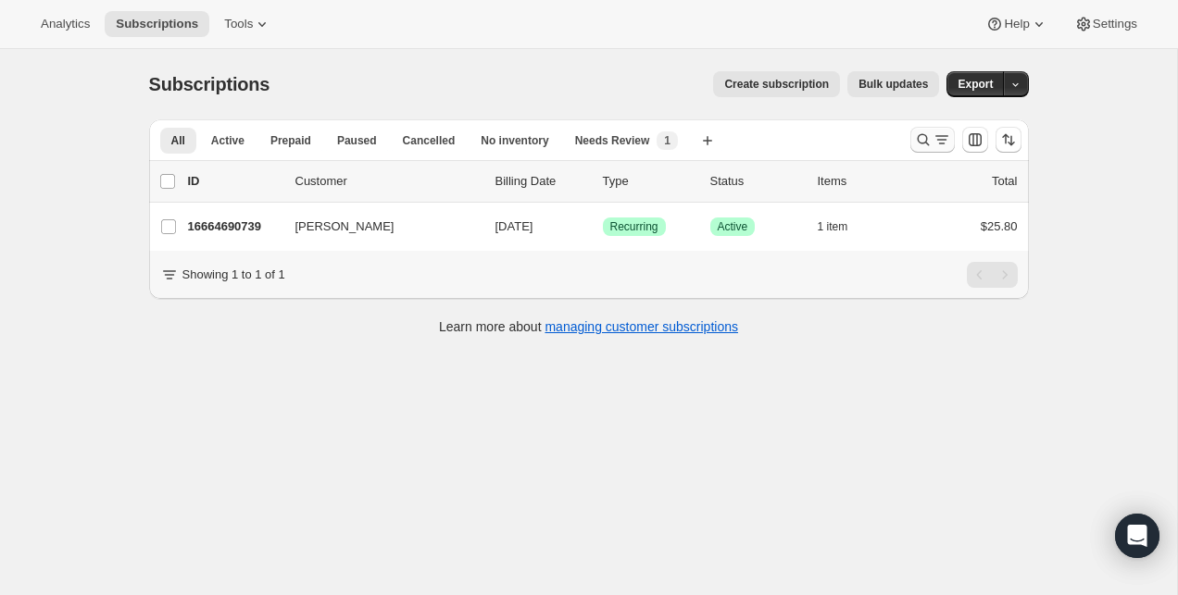 The image size is (1178, 595). Describe the element at coordinates (776, 84) in the screenshot. I see `button: Create subscription` at that location.